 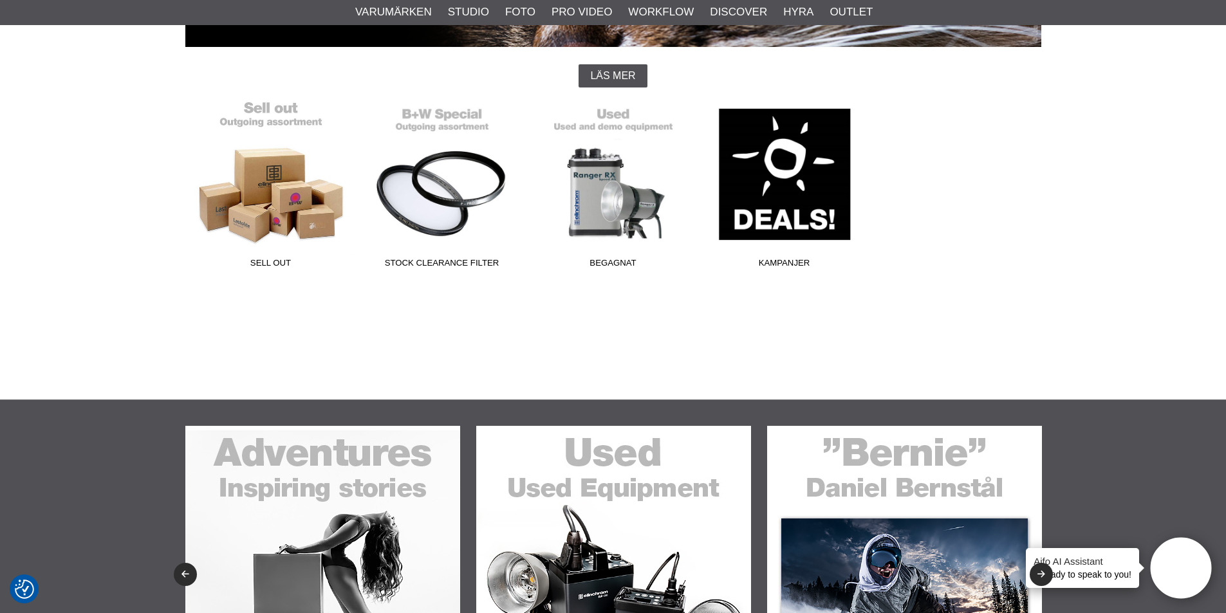 I want to click on a: Pro Video, so click(x=582, y=12).